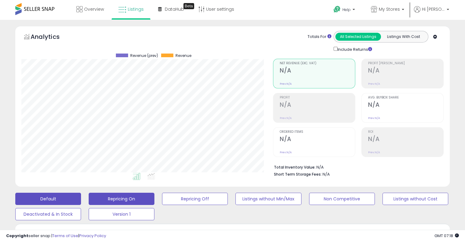  What do you see at coordinates (295, 167) in the screenshot?
I see `b: Total Inventory Value:` at bounding box center [295, 167].